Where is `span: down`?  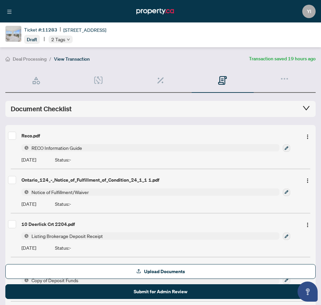 span: down is located at coordinates (68, 40).